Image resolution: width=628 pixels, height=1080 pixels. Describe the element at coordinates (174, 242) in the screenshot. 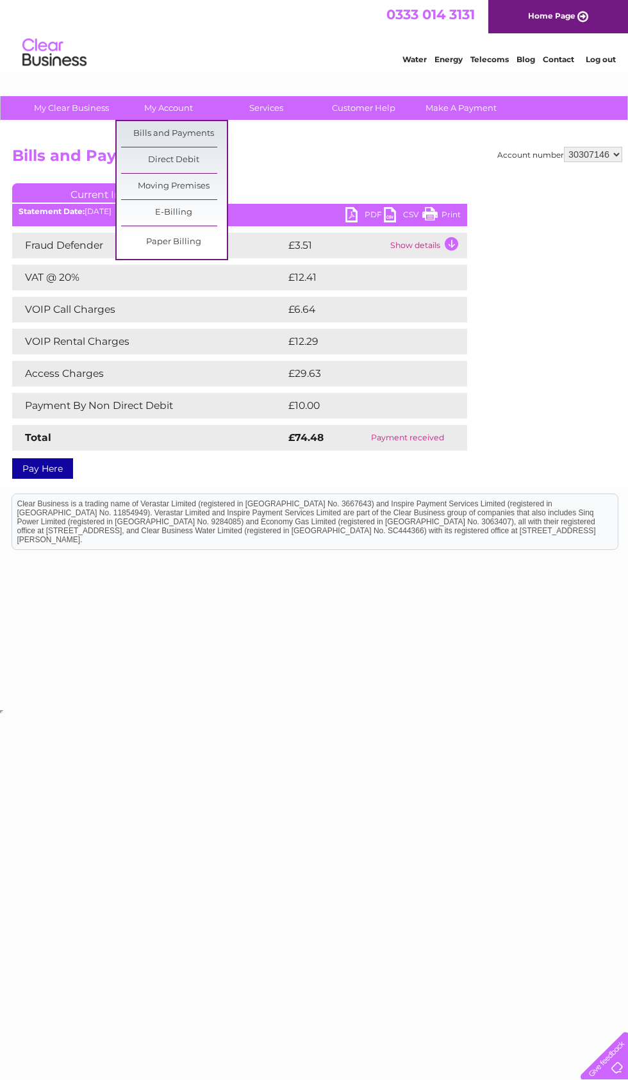

I see `a: Paper Billing` at that location.